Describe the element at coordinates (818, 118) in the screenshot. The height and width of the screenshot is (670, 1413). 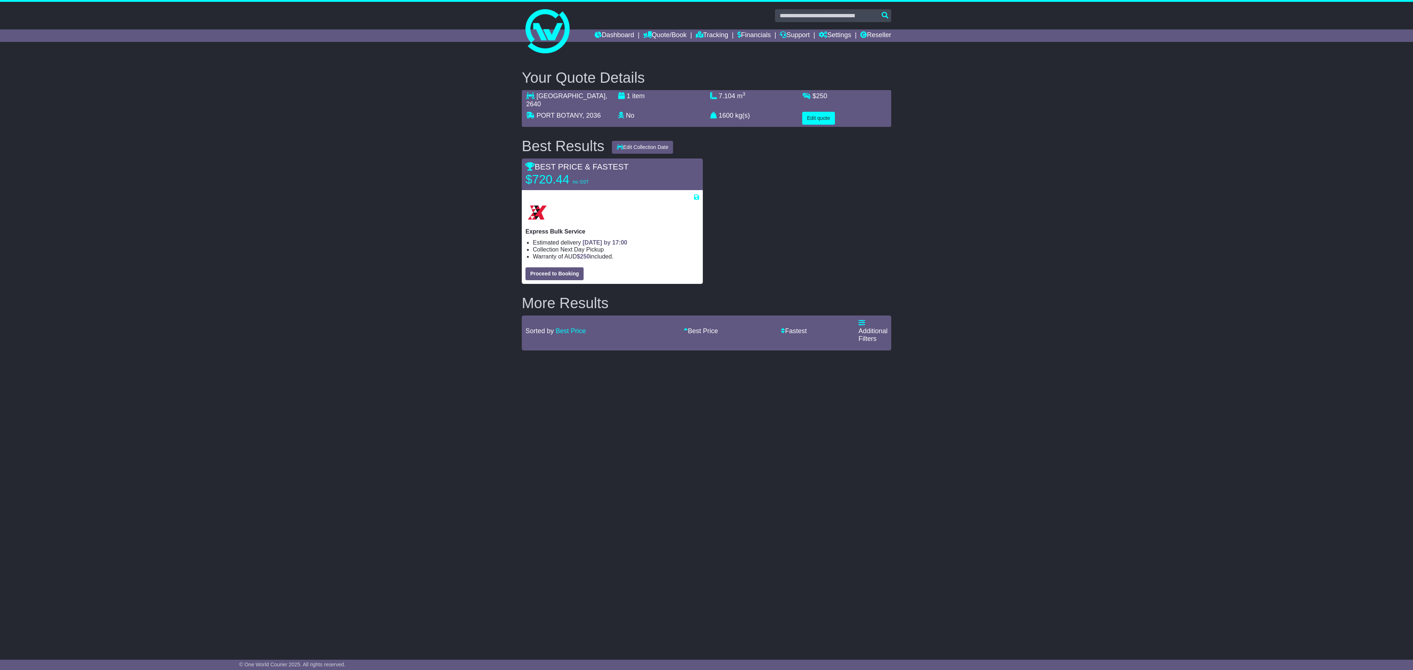
I see `button: Edit quote` at that location.